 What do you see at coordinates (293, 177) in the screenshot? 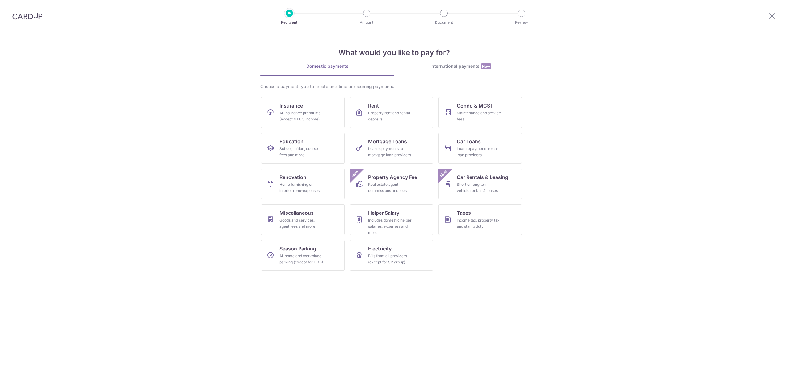
I see `span: Renovation` at bounding box center [293, 177].